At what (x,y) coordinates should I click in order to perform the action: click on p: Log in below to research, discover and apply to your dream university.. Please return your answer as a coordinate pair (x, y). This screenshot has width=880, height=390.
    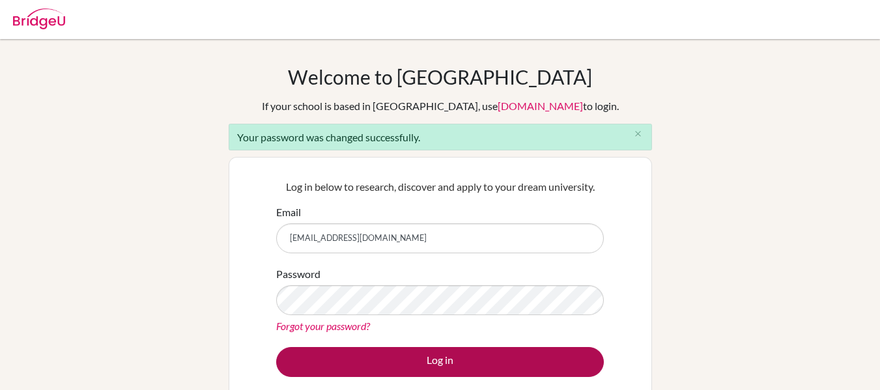
    Looking at the image, I should click on (440, 187).